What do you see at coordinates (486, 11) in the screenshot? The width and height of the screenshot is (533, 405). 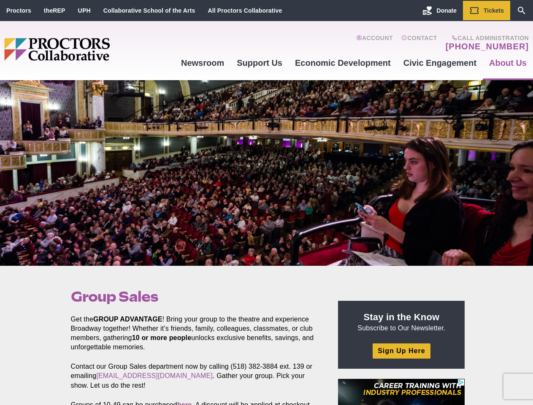 I see `a: Tickets` at bounding box center [486, 11].